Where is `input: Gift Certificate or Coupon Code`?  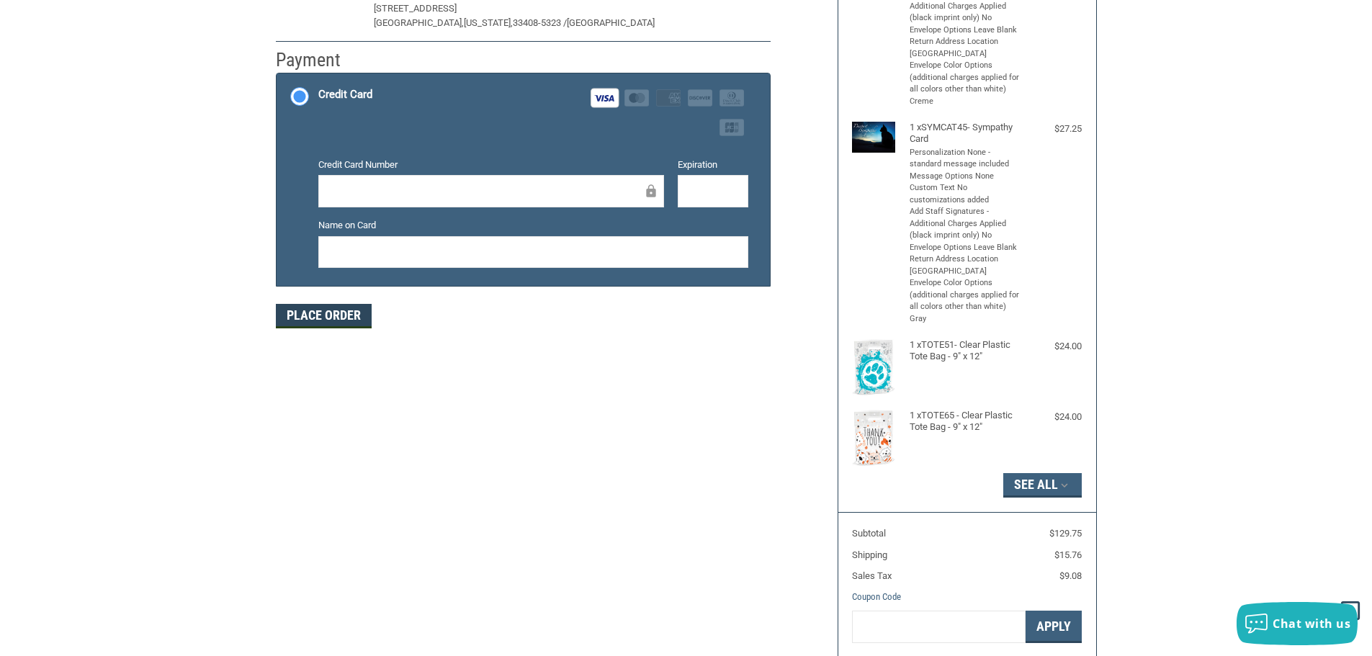 input: Gift Certificate or Coupon Code is located at coordinates (939, 627).